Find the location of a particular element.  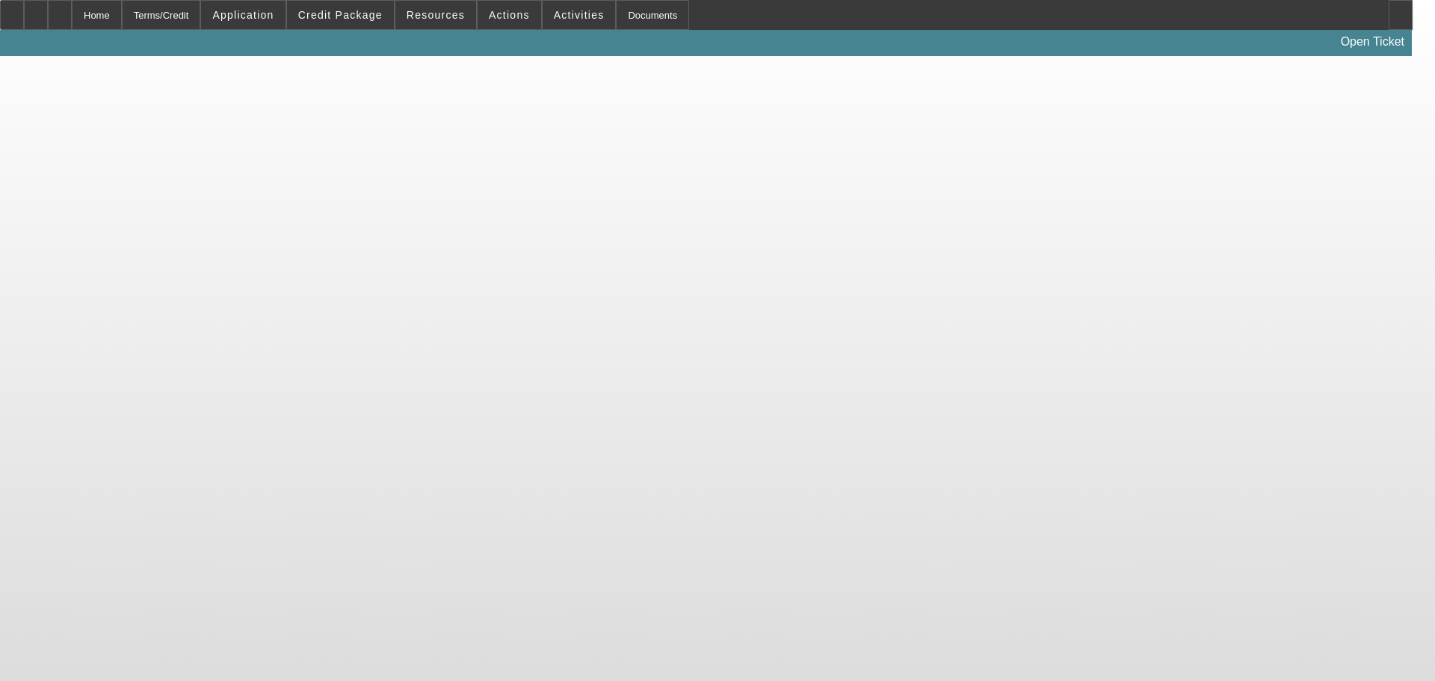

a: Open Ticket is located at coordinates (1372, 42).